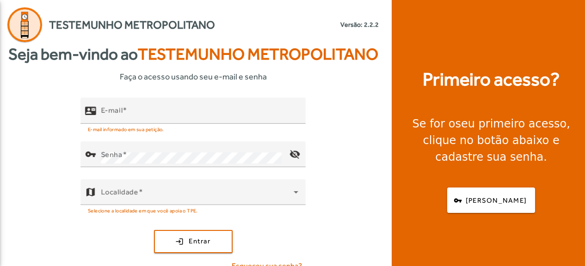 This screenshot has height=266, width=585. I want to click on small: Versão: 2.2.2, so click(359, 24).